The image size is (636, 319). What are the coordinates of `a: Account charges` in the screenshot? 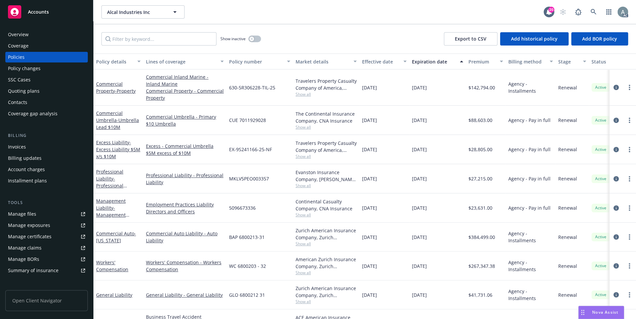 It's located at (47, 170).